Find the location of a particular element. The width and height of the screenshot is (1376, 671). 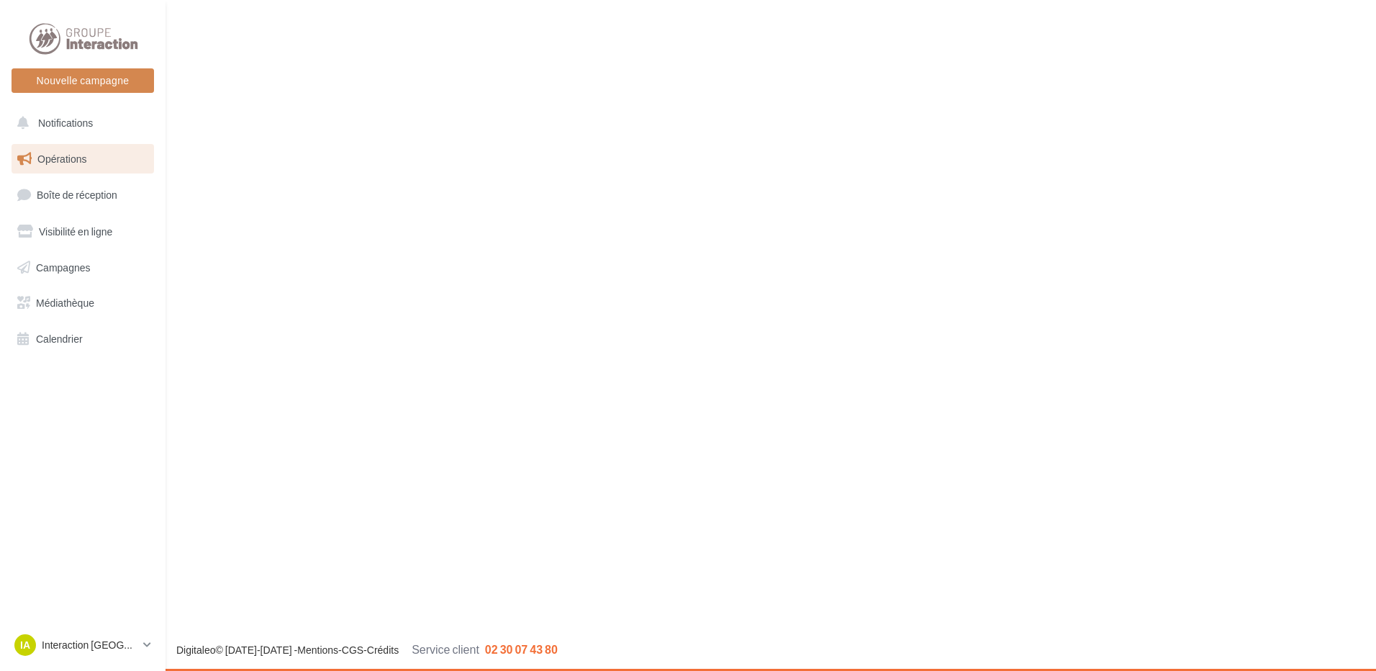

a: Visibilité en ligne is located at coordinates (83, 232).